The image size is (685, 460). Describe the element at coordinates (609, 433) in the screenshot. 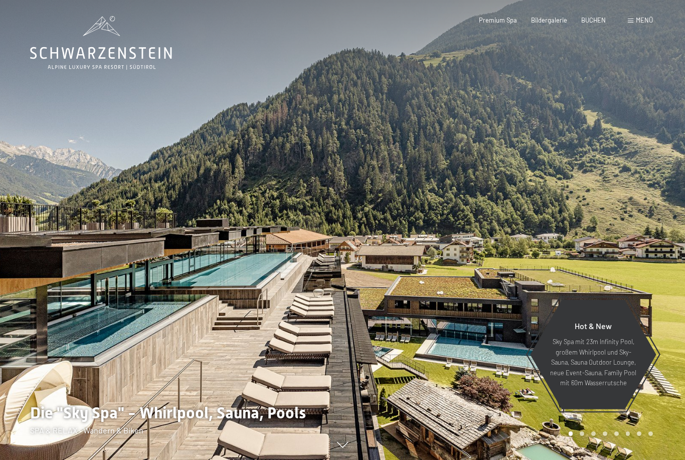

I see `div: Carousel Pagination` at that location.